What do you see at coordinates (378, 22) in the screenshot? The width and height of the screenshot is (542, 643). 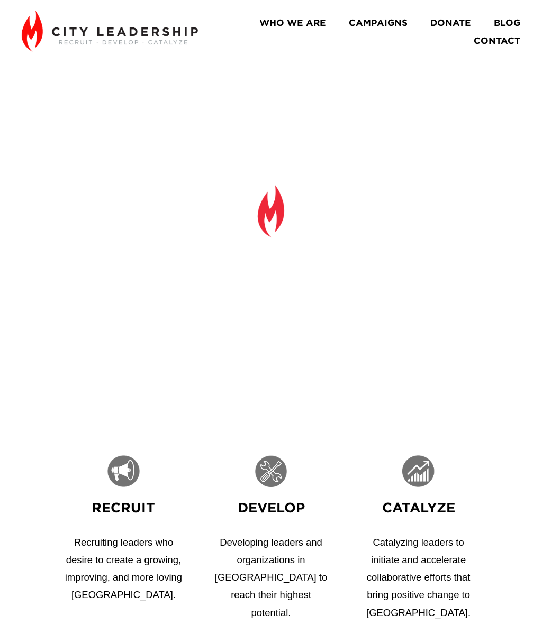 I see `a: CAMPAIGNS` at bounding box center [378, 22].